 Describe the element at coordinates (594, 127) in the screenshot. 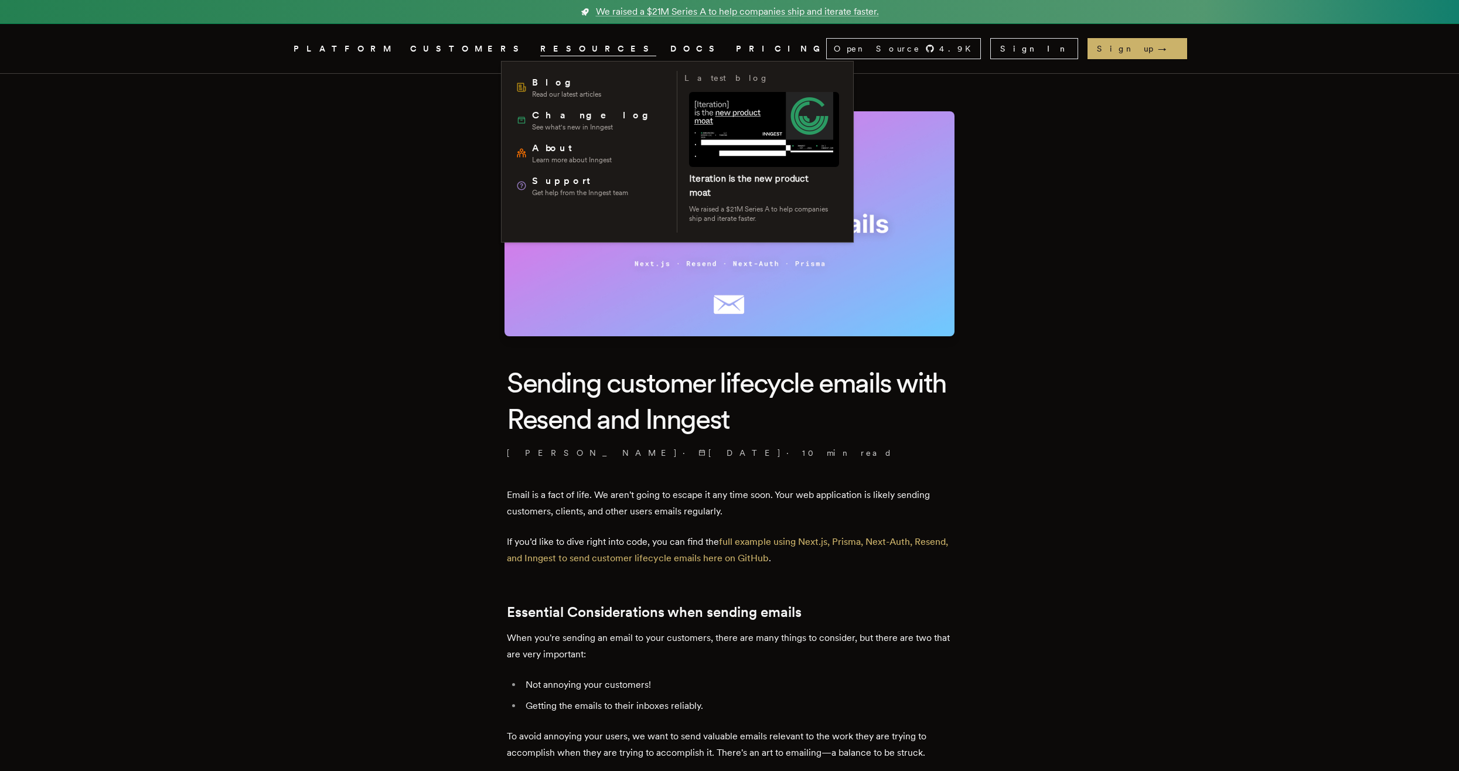

I see `span: See what's new in Inngest` at that location.